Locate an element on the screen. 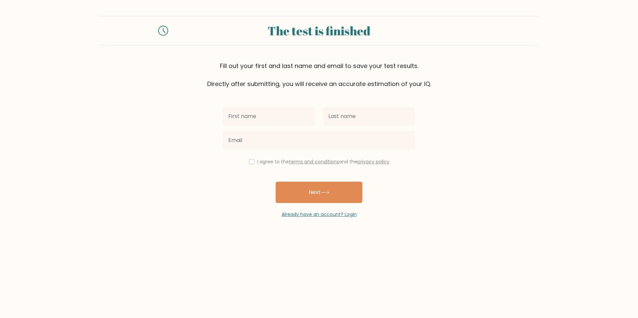 The height and width of the screenshot is (318, 638). div: The test is finished is located at coordinates (319, 31).